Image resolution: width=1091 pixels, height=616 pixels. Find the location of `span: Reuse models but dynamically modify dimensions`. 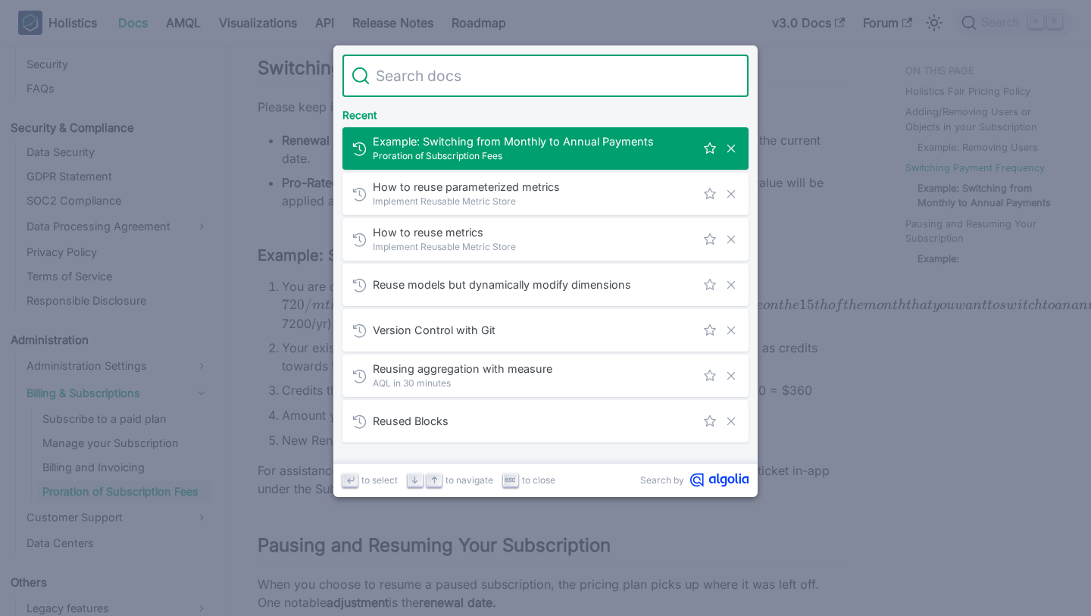

span: Reuse models but dynamically modify dimensions is located at coordinates (534, 284).